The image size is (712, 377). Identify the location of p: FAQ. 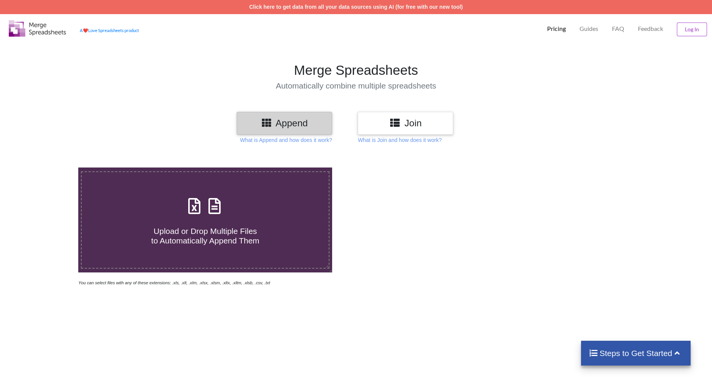
(618, 29).